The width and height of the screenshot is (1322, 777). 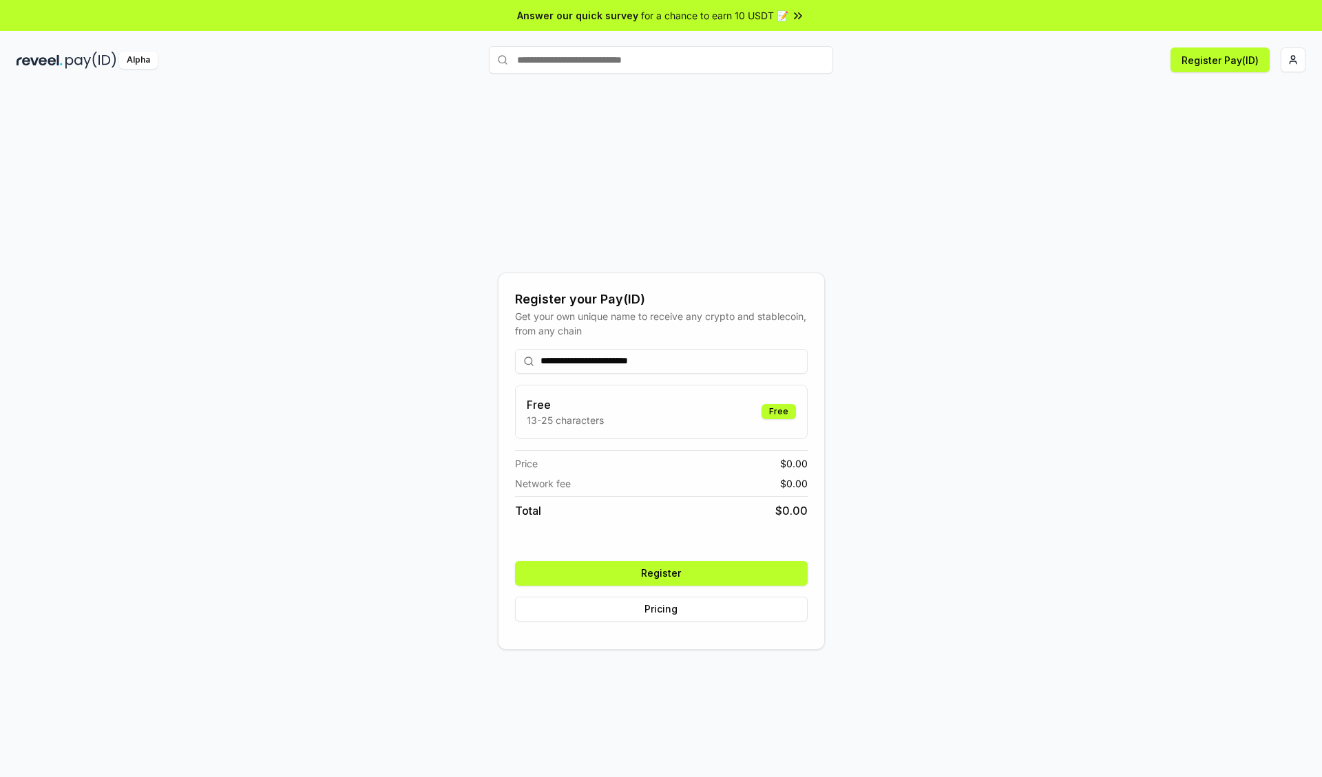 I want to click on h3: Free, so click(x=565, y=405).